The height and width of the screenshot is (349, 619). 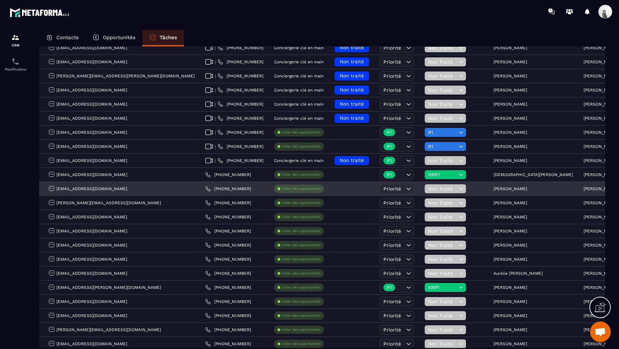 I want to click on a: Opportunités, so click(x=114, y=38).